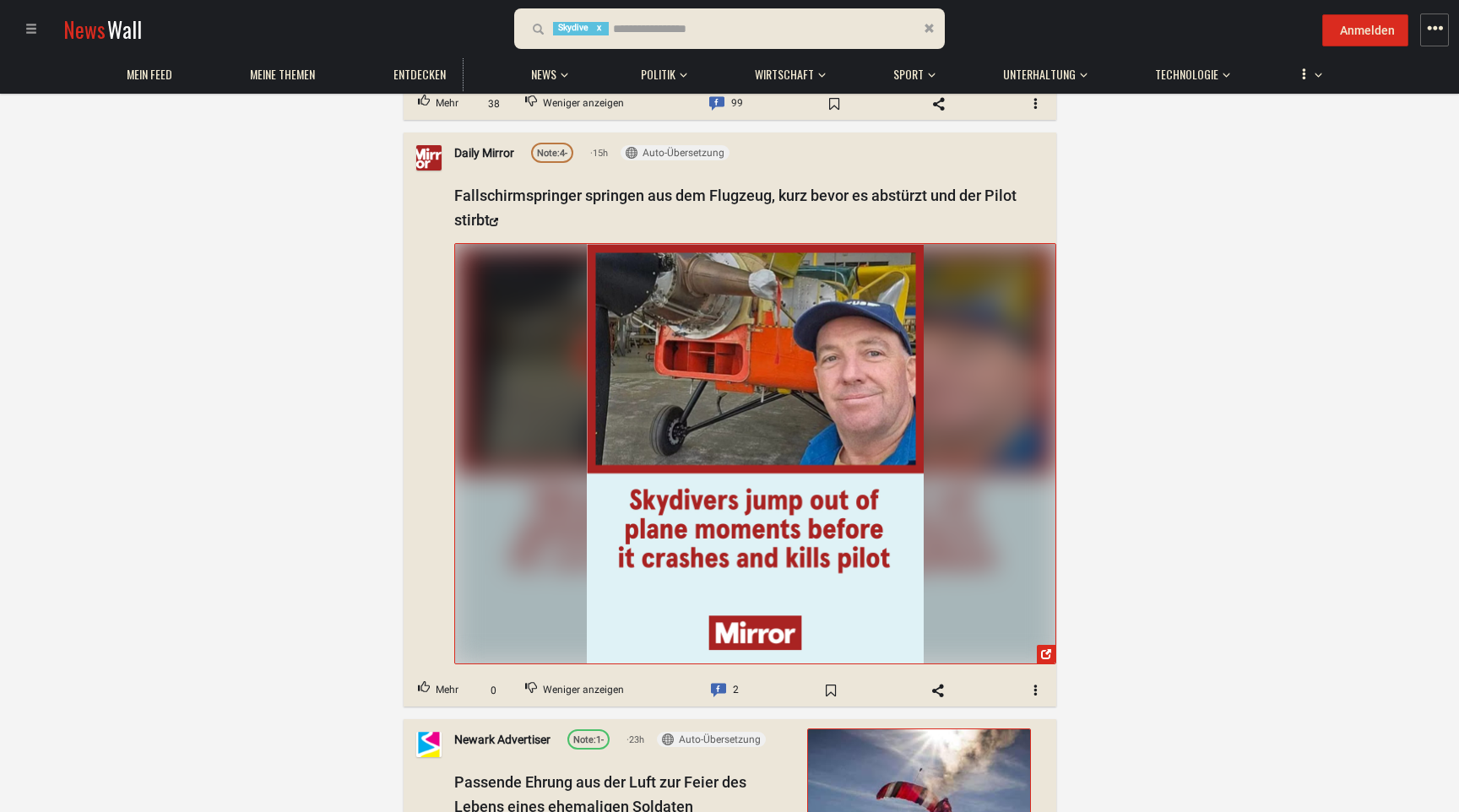  Describe the element at coordinates (1039, 74) in the screenshot. I see `a: Unterhaltung` at that location.